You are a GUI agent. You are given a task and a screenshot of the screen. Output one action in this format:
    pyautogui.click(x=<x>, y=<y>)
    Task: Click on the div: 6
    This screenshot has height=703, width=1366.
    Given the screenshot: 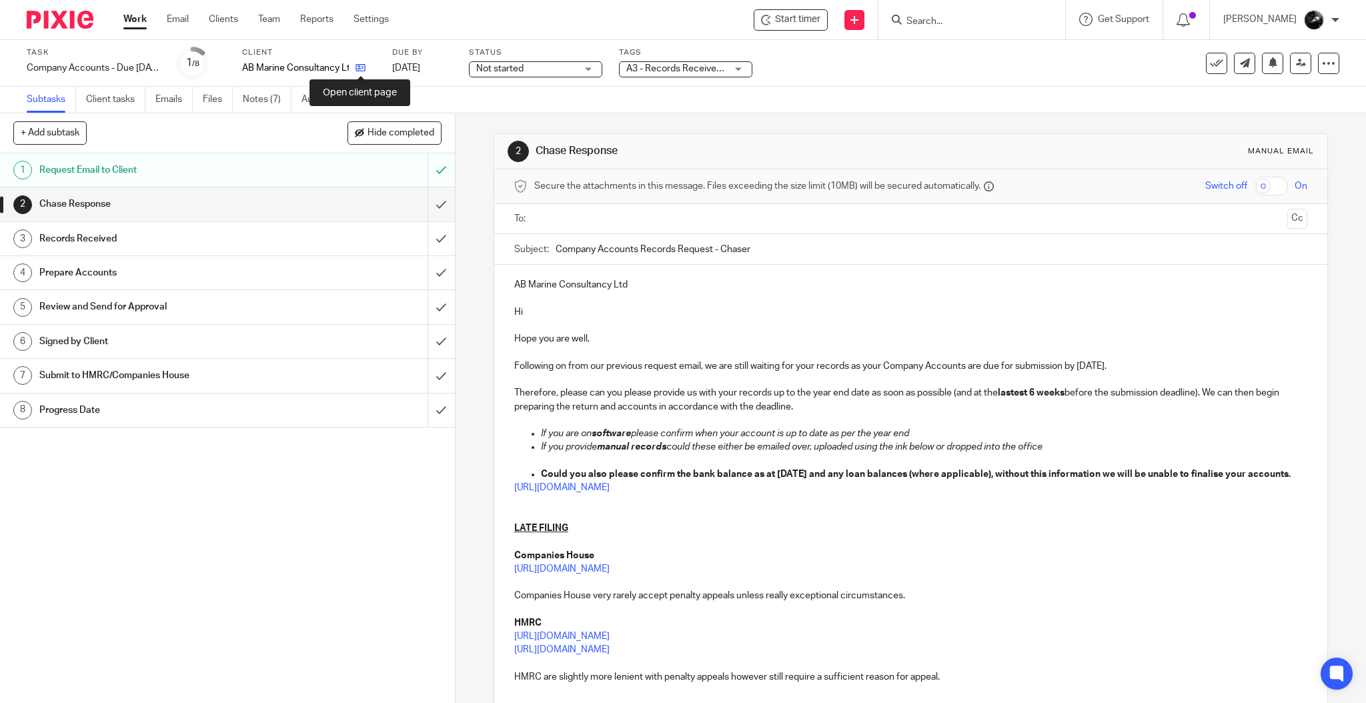 What is the action you would take?
    pyautogui.click(x=23, y=342)
    